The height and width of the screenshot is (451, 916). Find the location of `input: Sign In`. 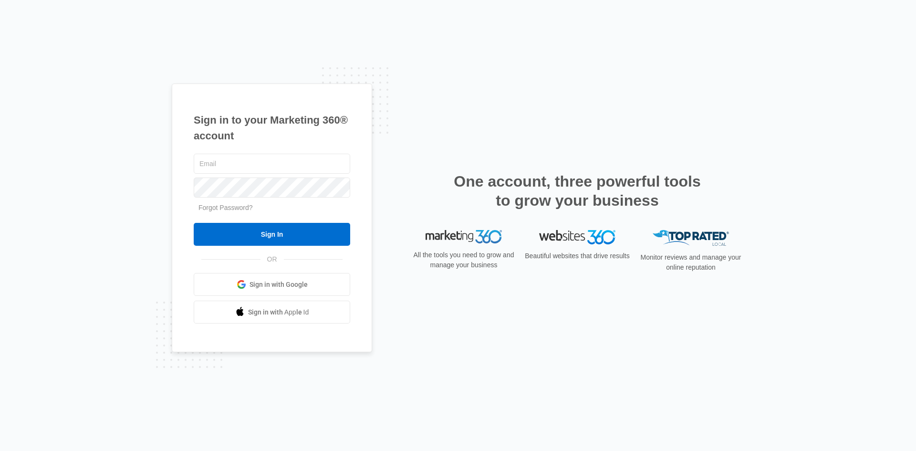

input: Sign In is located at coordinates (272, 234).